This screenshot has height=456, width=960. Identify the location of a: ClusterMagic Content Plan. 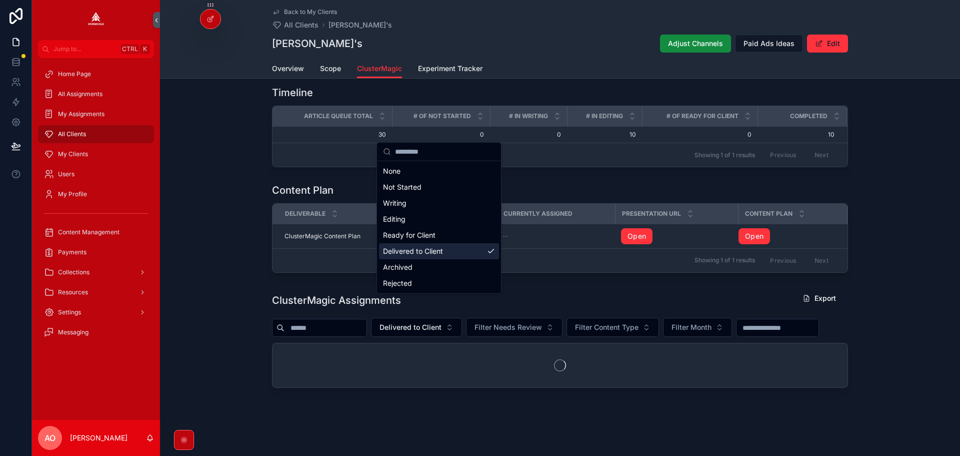
(344, 236).